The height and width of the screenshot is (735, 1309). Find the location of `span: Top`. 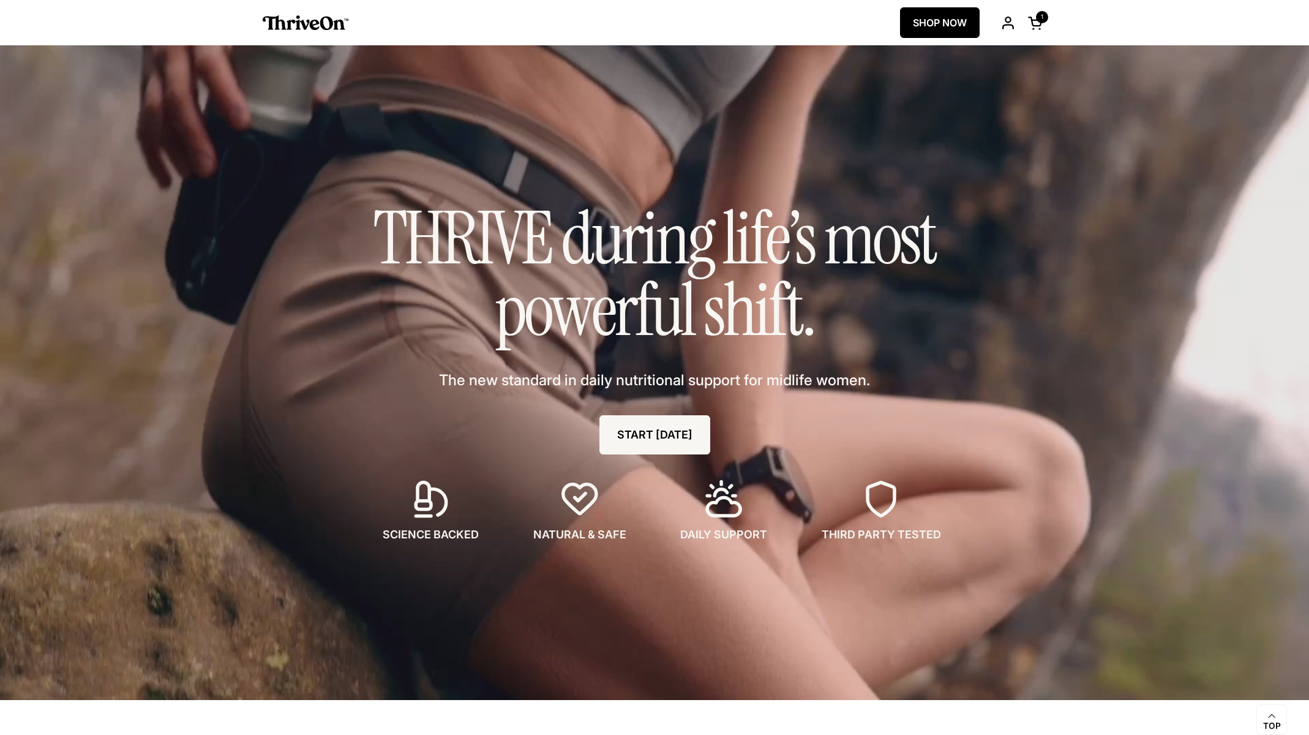

span: Top is located at coordinates (1272, 726).